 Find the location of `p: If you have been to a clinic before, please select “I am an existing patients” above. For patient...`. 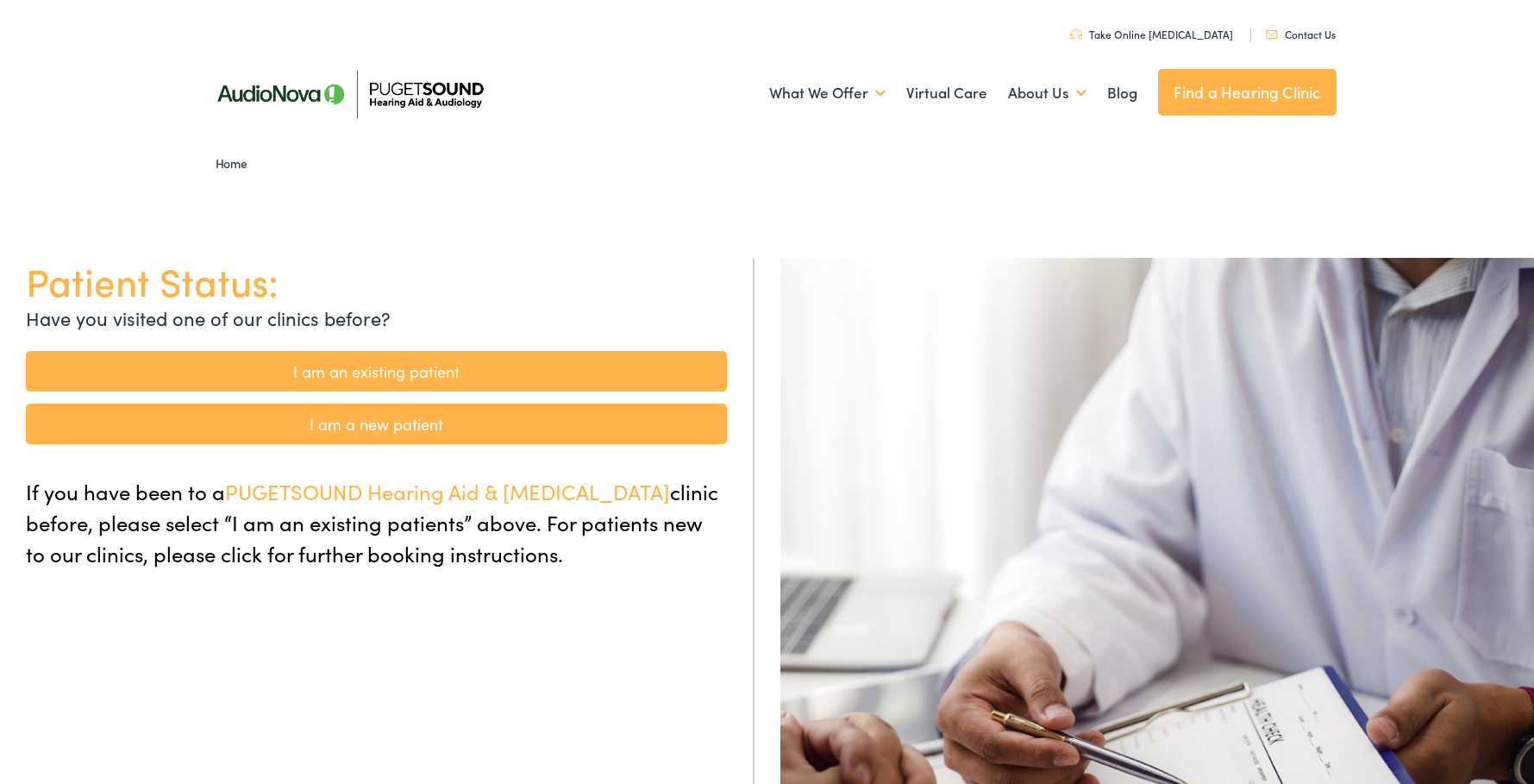

p: If you have been to a clinic before, please select “I am an existing patients” above. For patient... is located at coordinates (376, 522).